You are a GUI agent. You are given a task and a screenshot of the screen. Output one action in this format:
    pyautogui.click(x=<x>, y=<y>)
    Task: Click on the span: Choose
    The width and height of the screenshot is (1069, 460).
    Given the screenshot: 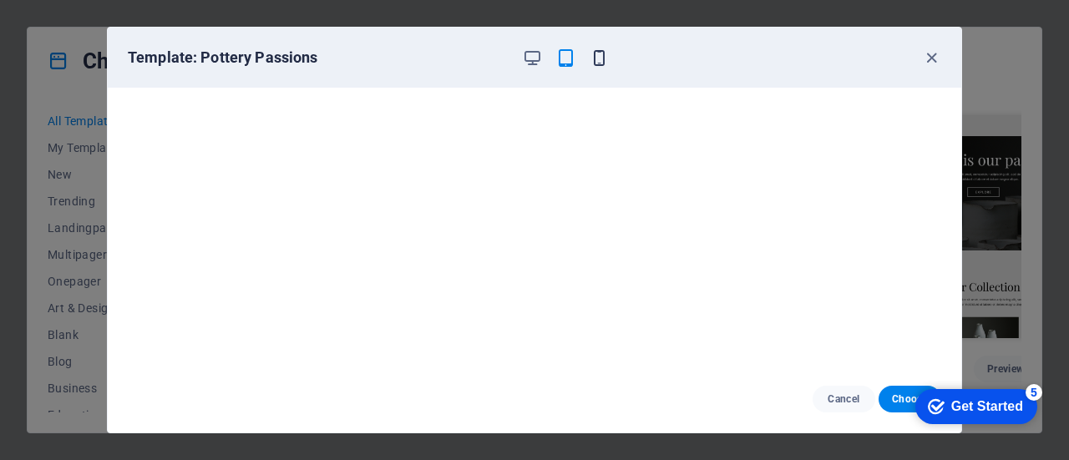 What is the action you would take?
    pyautogui.click(x=910, y=399)
    